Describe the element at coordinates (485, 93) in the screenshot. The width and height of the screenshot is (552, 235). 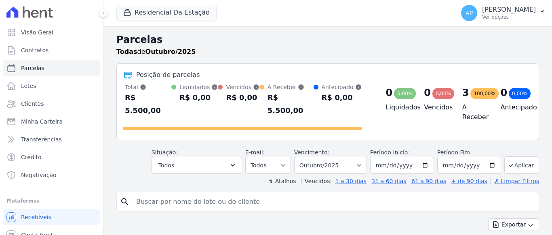
I see `div: 100,00%` at that location.